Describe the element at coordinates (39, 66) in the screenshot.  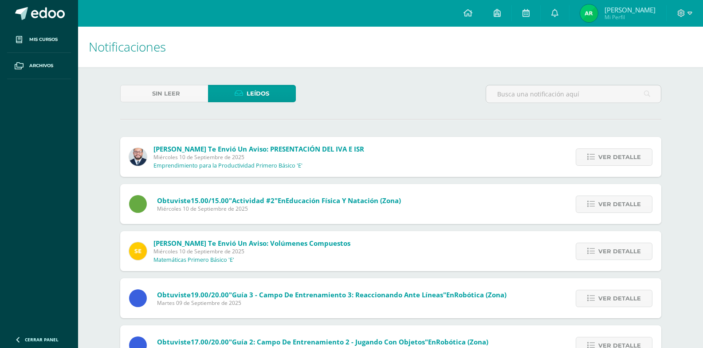
I see `a: Archivos` at that location.